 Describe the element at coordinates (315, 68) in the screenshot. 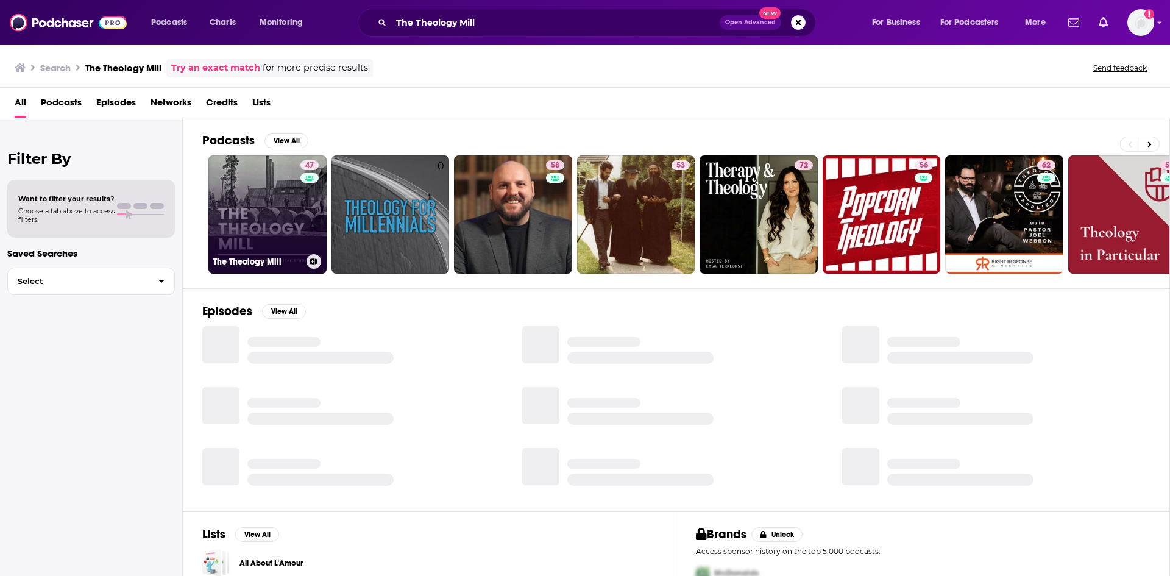

I see `span: for more precise results` at that location.